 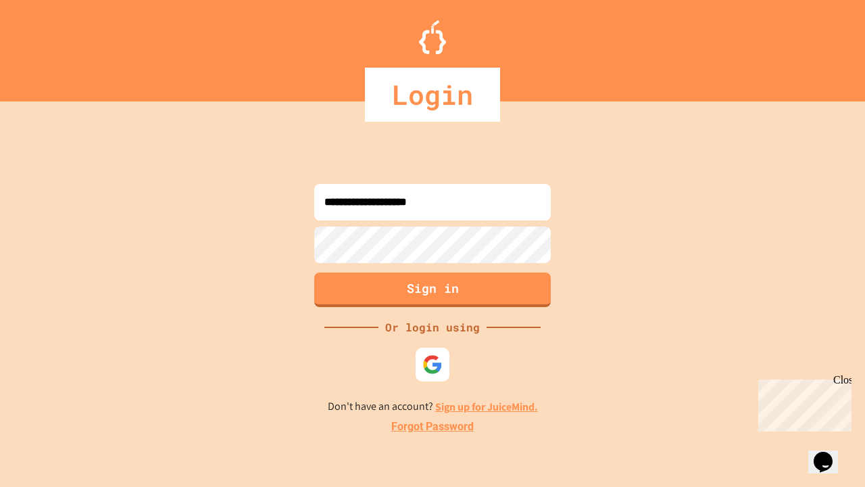 I want to click on a: Forgot Password, so click(x=433, y=427).